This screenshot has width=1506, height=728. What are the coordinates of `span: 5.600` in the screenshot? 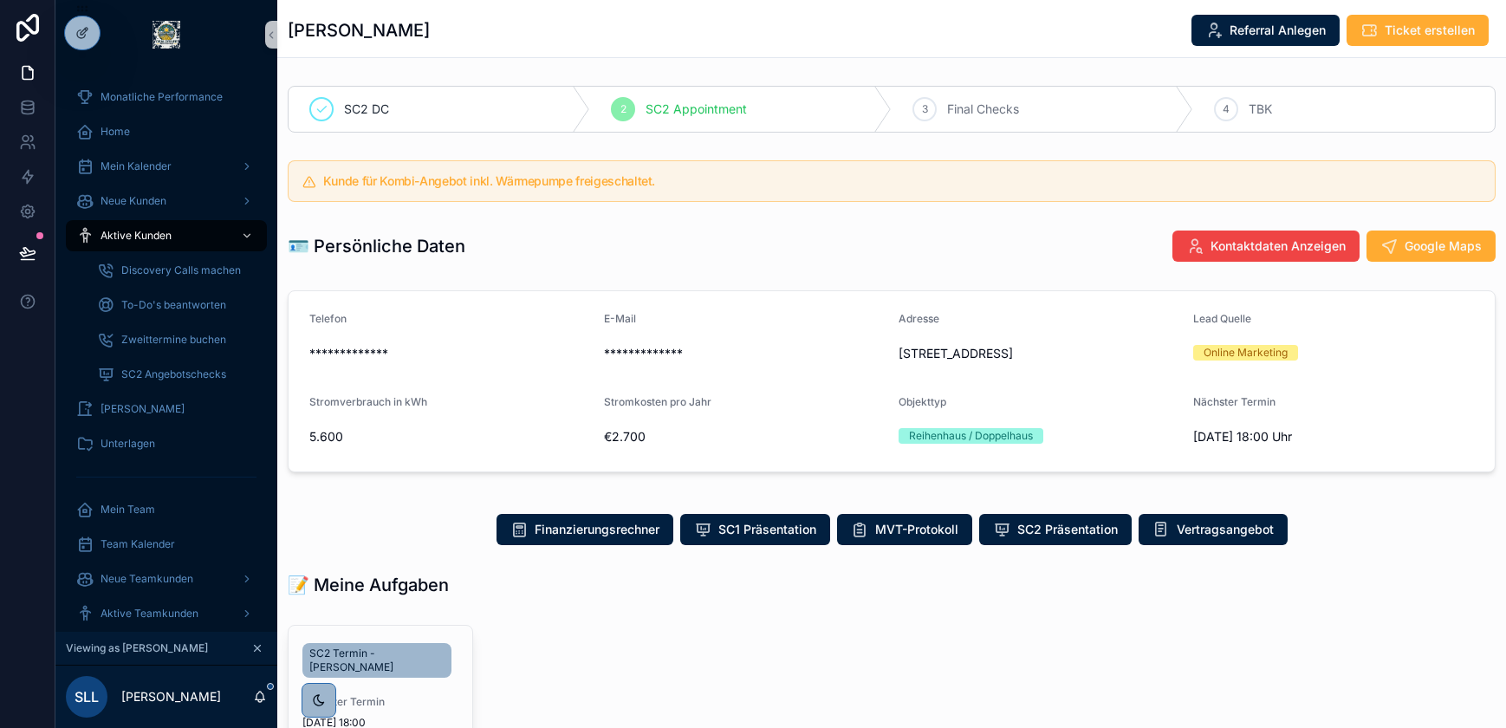 It's located at (450, 437).